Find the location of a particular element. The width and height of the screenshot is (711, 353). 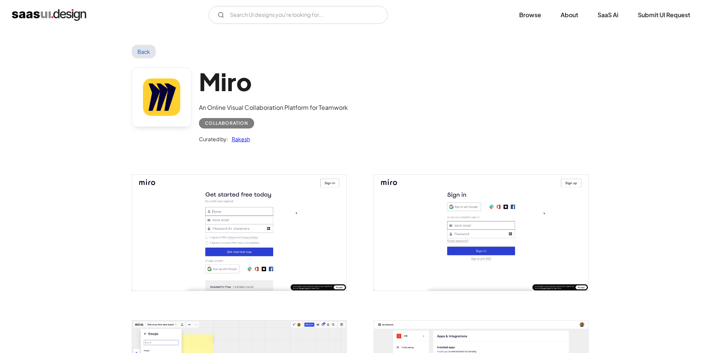

form: Email Form is located at coordinates (298, 15).